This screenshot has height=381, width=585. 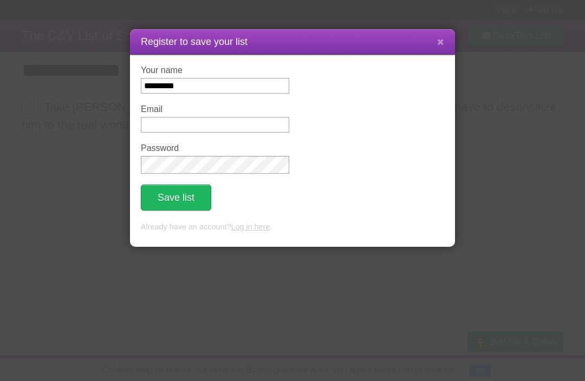 What do you see at coordinates (215, 148) in the screenshot?
I see `label: Password` at bounding box center [215, 148].